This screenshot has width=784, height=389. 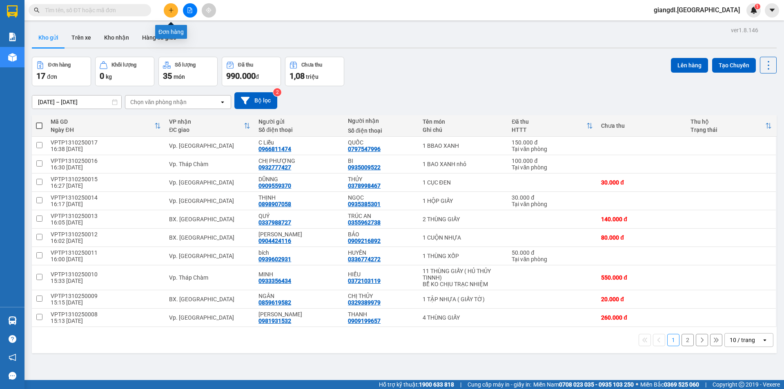 What do you see at coordinates (299, 179) in the screenshot?
I see `div: DŨNNG` at bounding box center [299, 179].